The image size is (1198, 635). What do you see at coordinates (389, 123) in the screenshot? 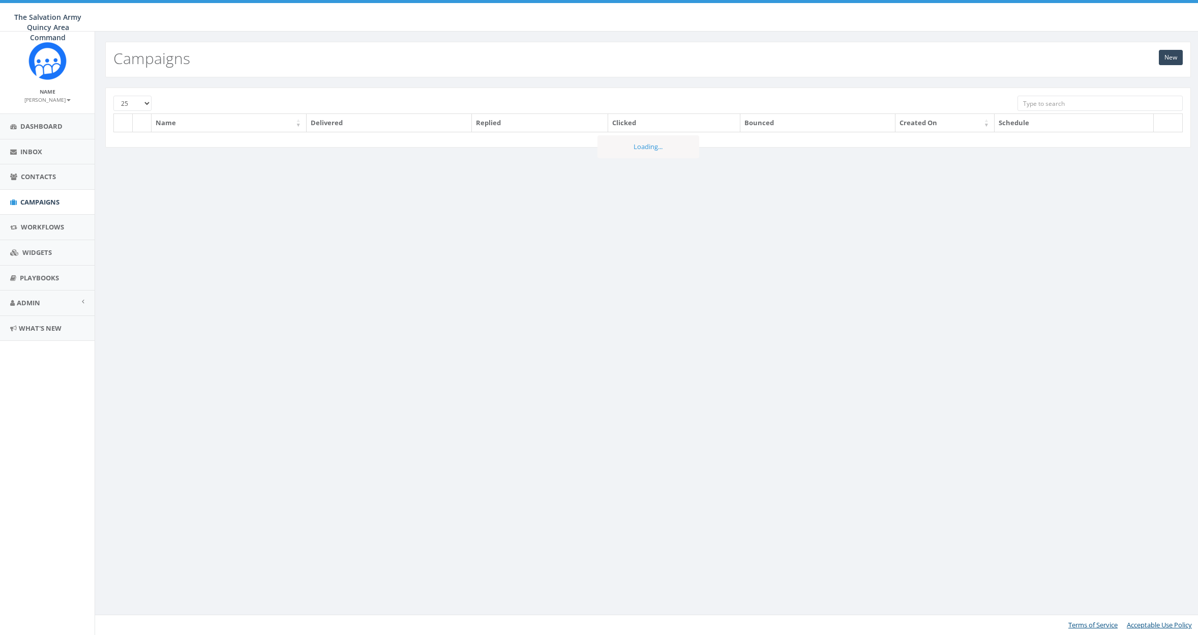
I see `th: Delivered` at bounding box center [389, 123].